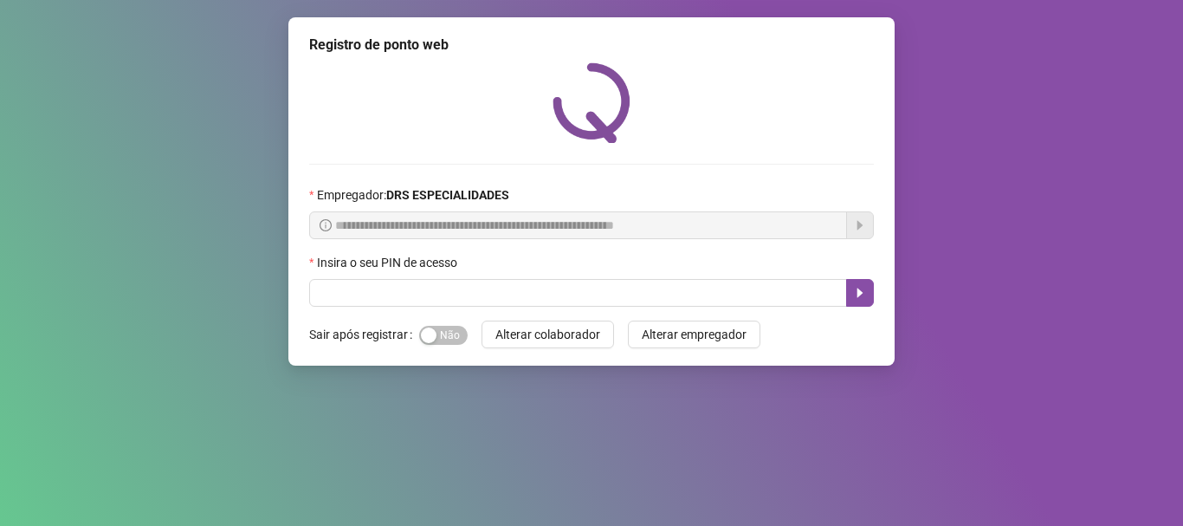  I want to click on div: Registro de ponto web, so click(591, 45).